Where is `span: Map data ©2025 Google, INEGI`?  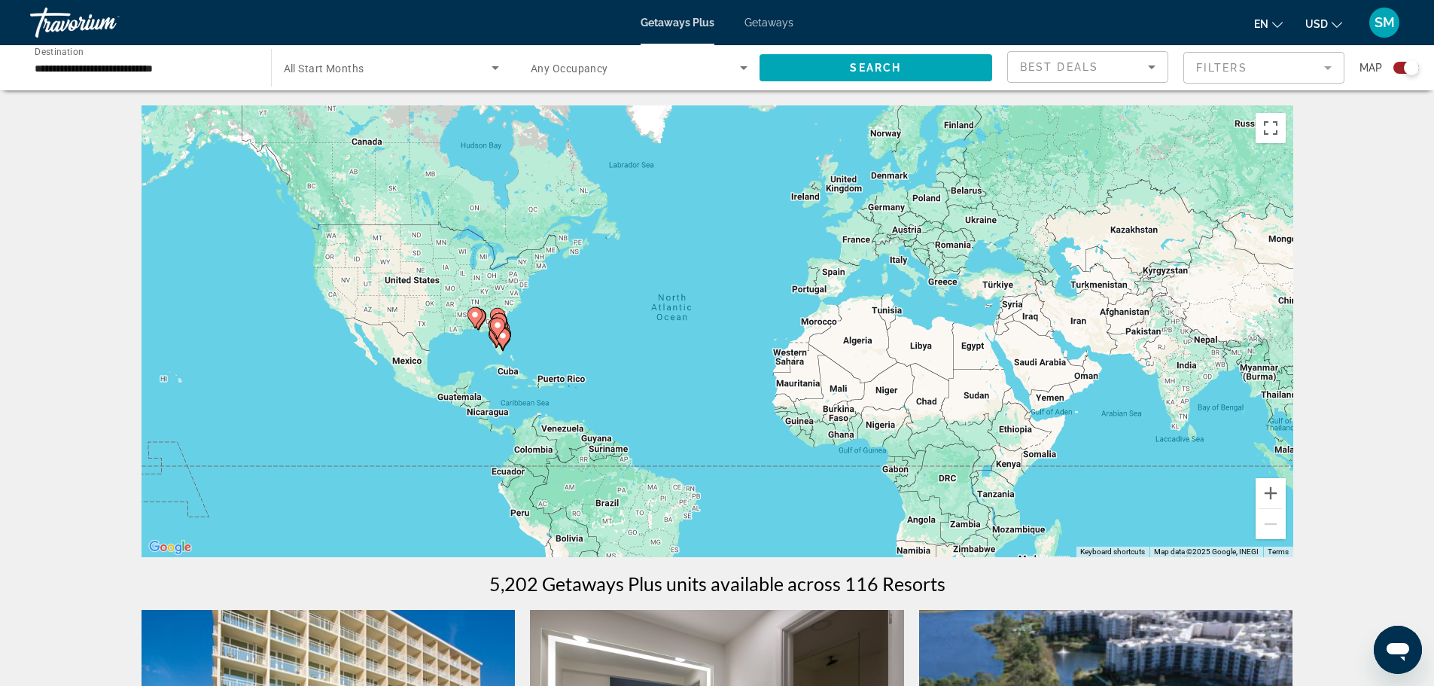
span: Map data ©2025 Google, INEGI is located at coordinates (1206, 551).